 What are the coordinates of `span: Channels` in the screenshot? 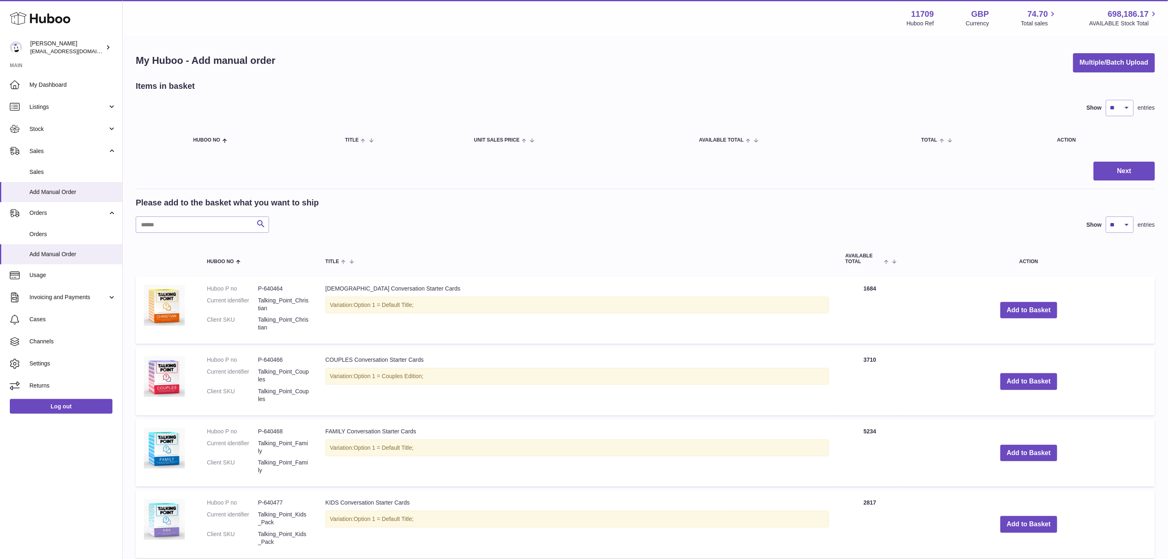 It's located at (73, 341).